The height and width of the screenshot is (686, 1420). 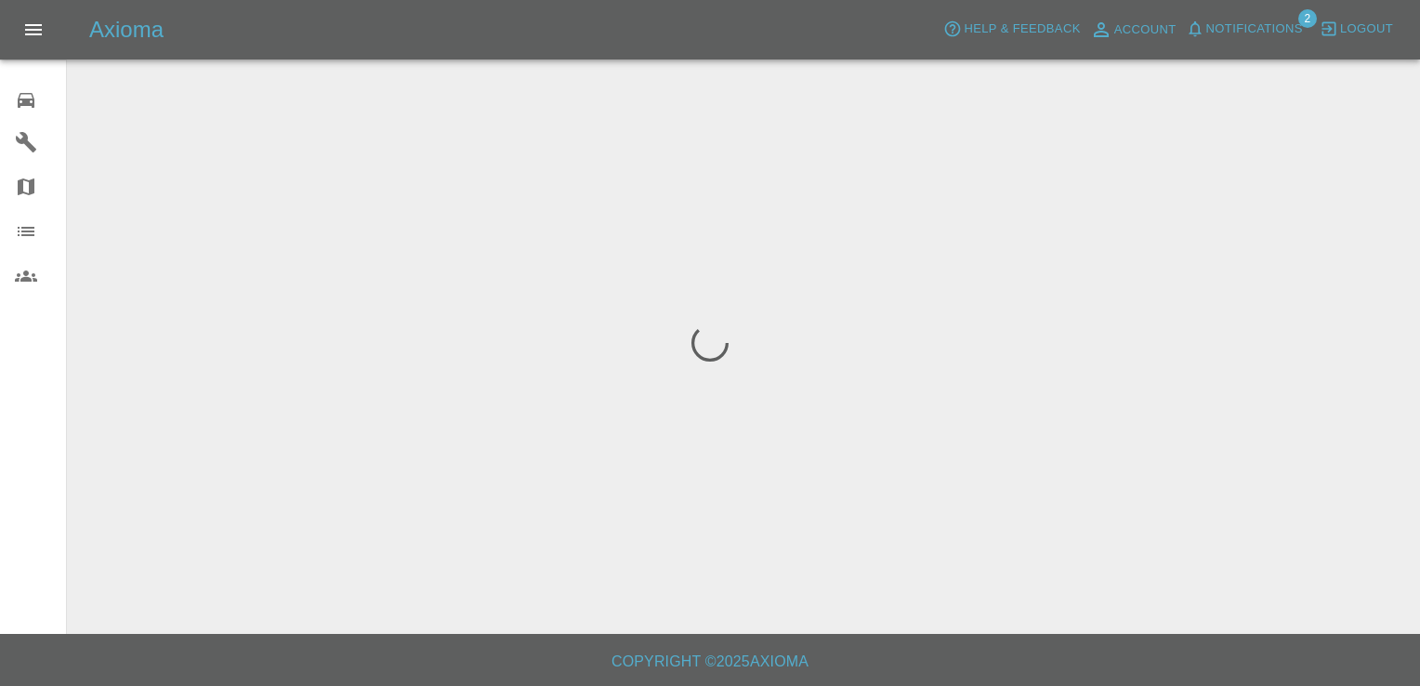 What do you see at coordinates (1355, 29) in the screenshot?
I see `button: Logout` at bounding box center [1355, 29].